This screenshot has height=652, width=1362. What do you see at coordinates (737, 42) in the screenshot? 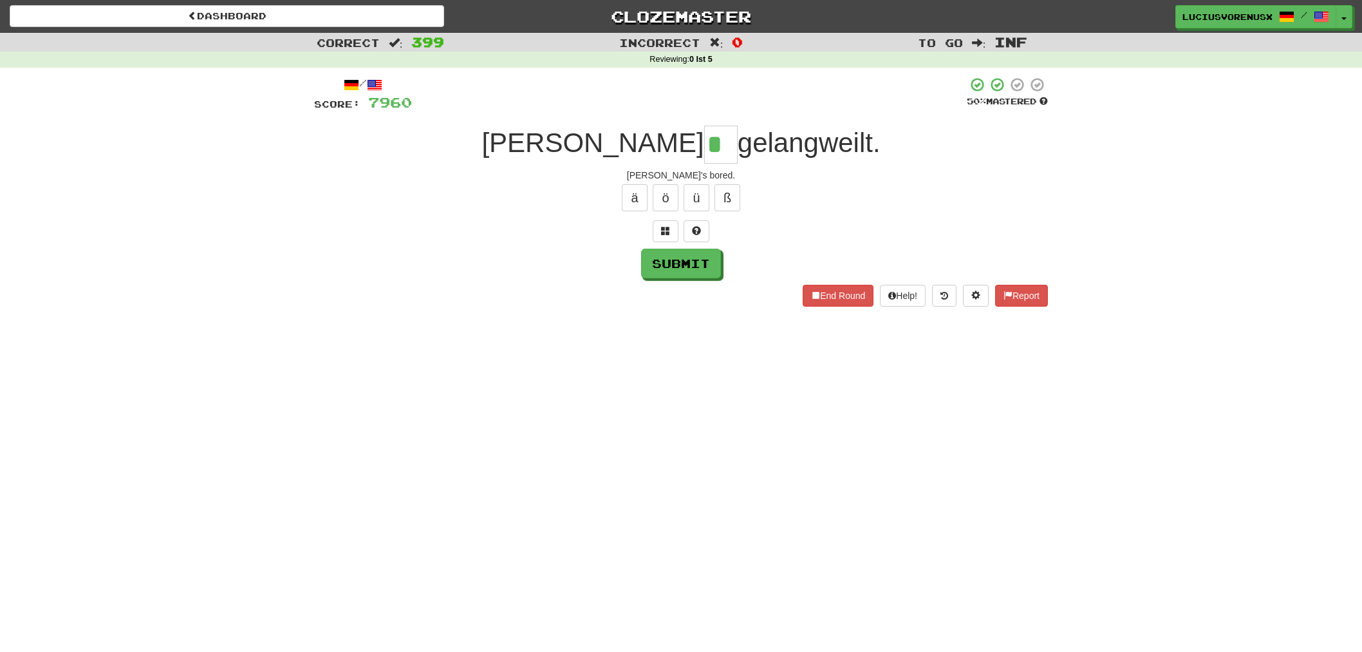
I see `span: 0` at bounding box center [737, 42].